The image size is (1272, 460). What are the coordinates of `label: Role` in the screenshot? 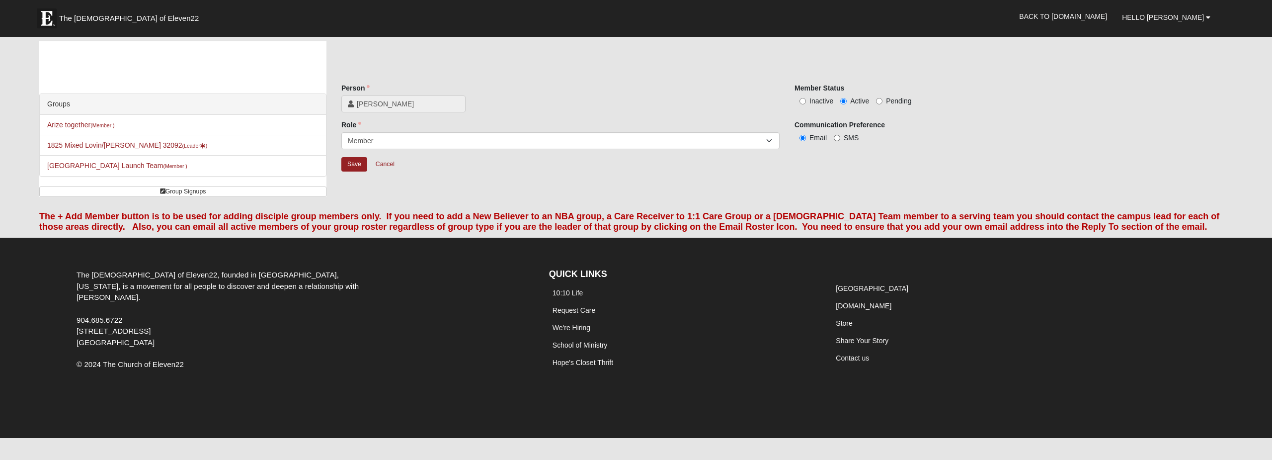 It's located at (351, 125).